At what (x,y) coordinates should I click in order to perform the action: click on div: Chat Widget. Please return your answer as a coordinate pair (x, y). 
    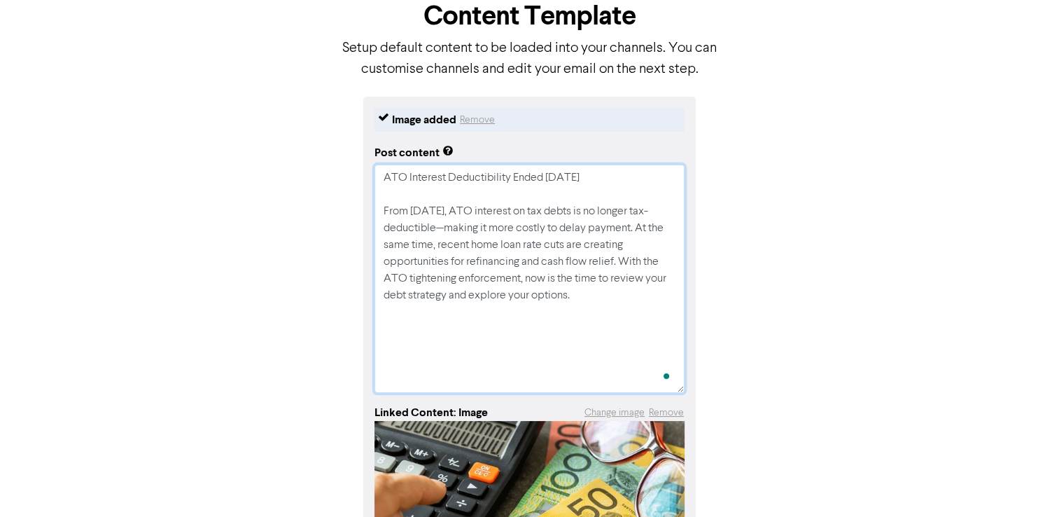
    Looking at the image, I should click on (1024, 483).